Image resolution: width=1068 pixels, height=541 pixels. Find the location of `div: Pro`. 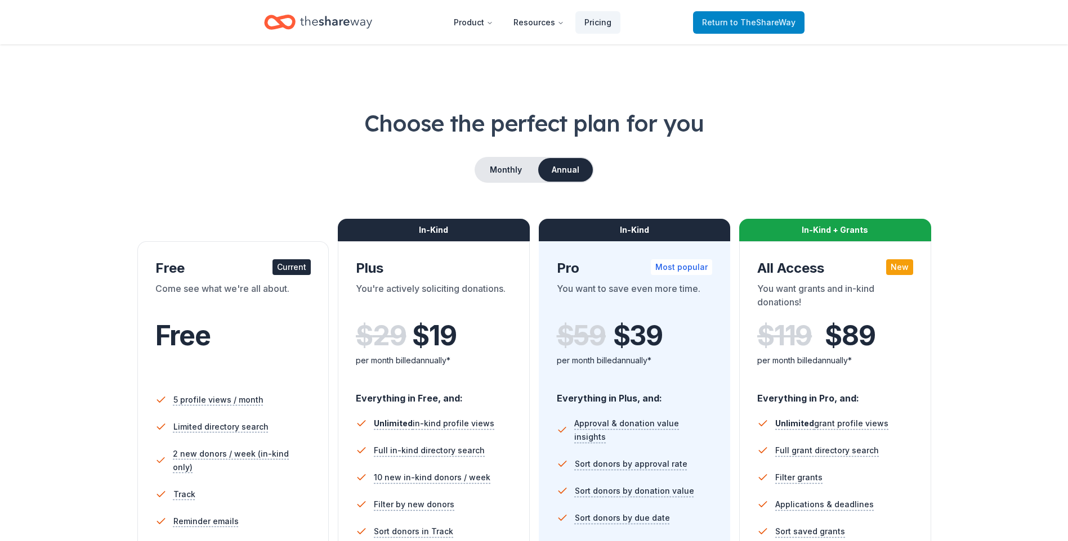

div: Pro is located at coordinates (634, 268).